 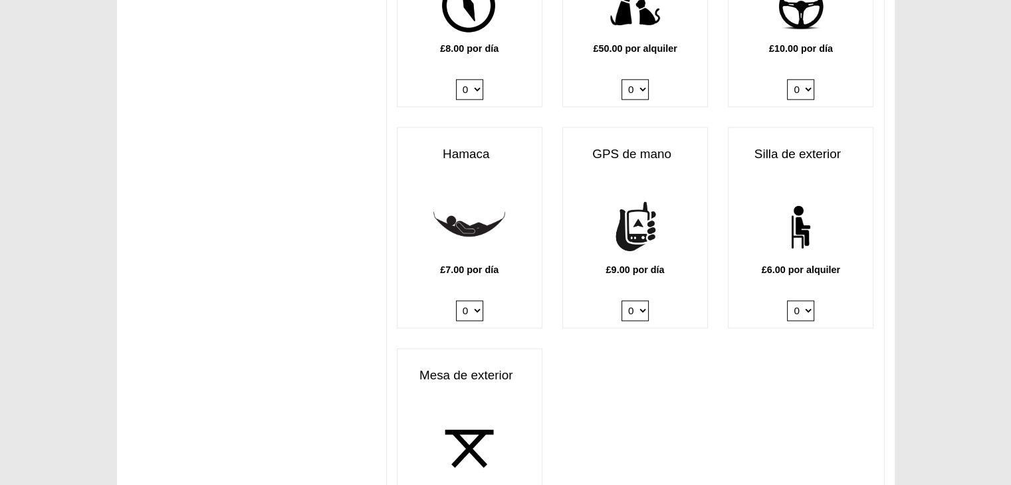 What do you see at coordinates (635, 49) in the screenshot?
I see `font: £50.00 por alquiler` at bounding box center [635, 49].